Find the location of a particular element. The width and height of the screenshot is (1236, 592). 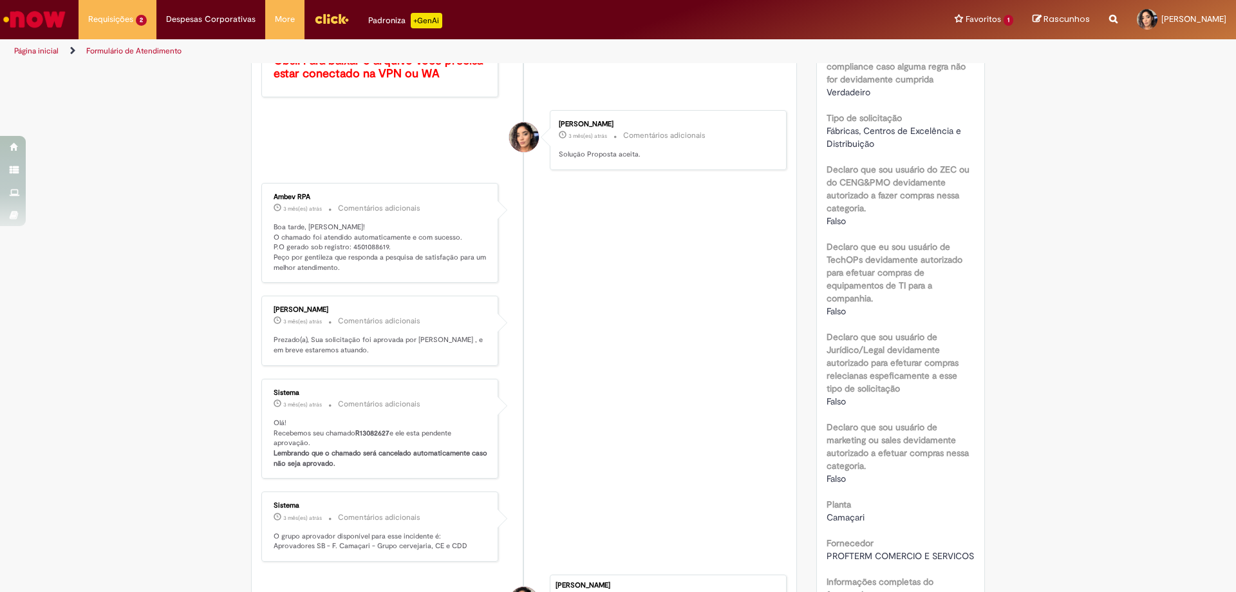

p: Olá! Recebemos seu chamado e ele esta pendente aprovação. is located at coordinates (380, 443).